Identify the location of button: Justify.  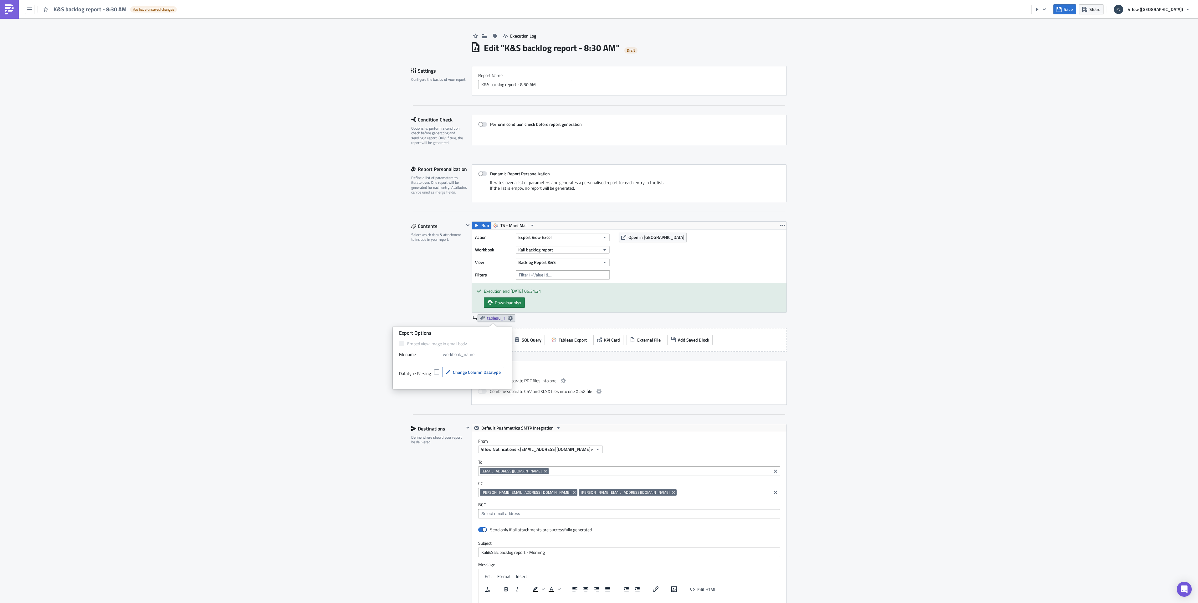
(608, 589).